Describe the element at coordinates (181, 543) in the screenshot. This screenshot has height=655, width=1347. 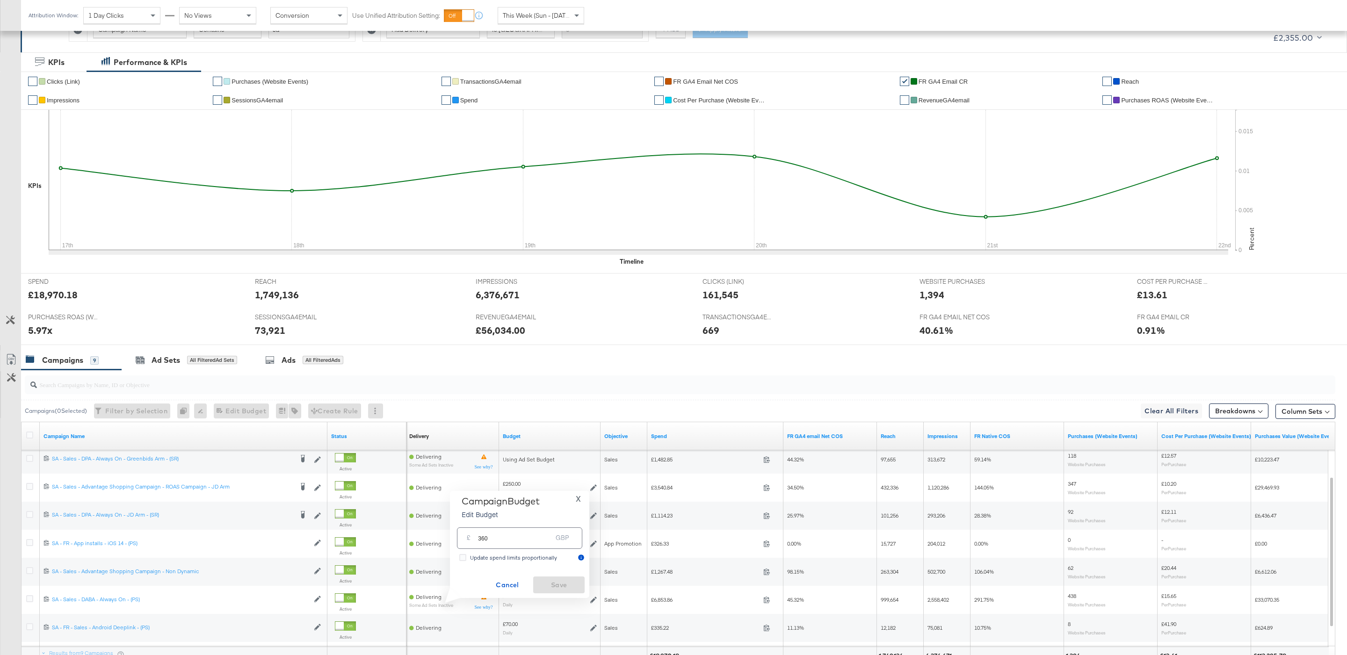
I see `div: SA - FR - App installs - iOS 14 - (PS)` at that location.